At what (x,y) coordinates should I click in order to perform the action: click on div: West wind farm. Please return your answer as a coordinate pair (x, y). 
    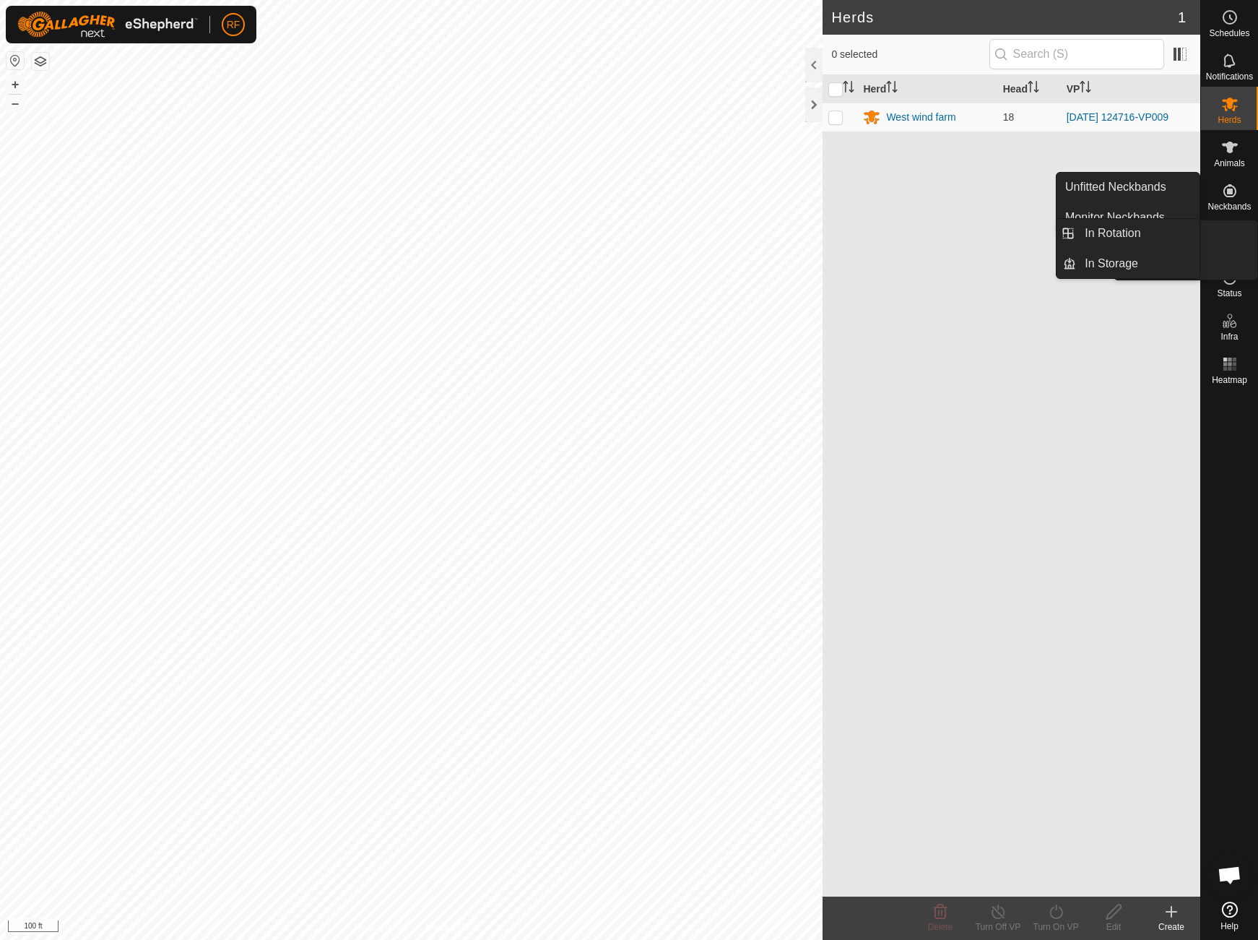
    Looking at the image, I should click on (921, 117).